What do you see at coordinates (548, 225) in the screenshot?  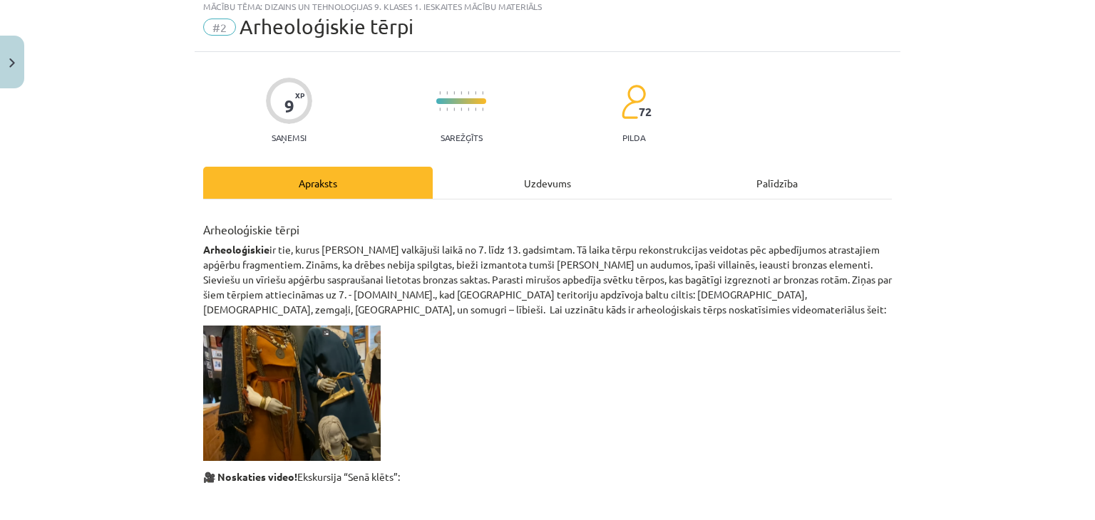 I see `h3: Arheoloģiskie tērpi` at bounding box center [548, 225].